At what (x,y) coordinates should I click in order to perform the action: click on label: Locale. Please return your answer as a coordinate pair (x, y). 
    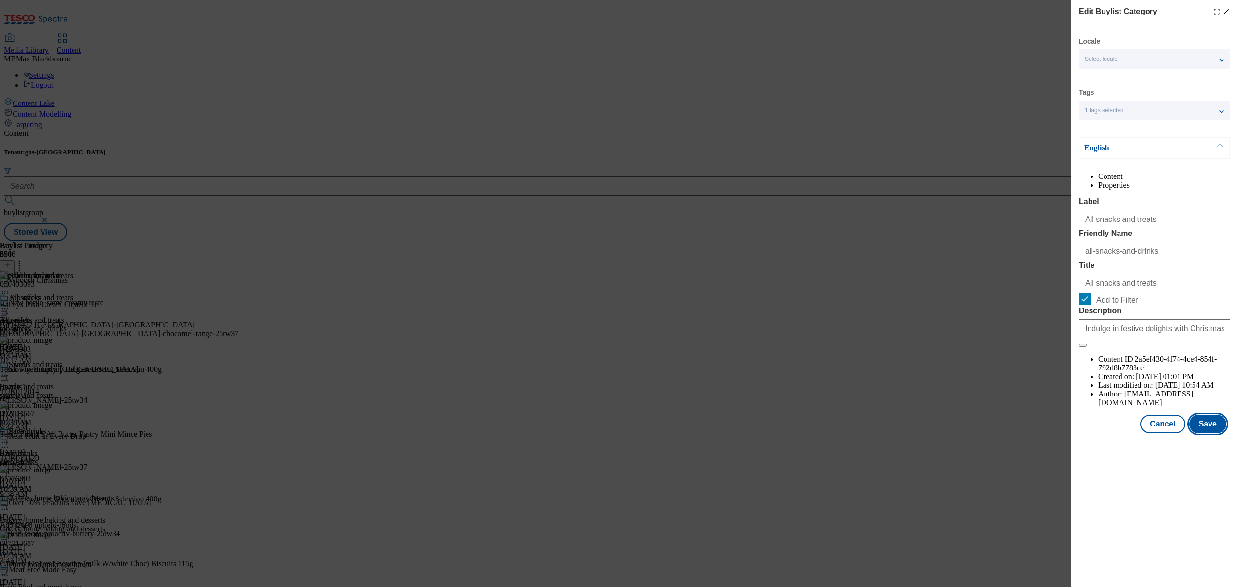
    Looking at the image, I should click on (1090, 41).